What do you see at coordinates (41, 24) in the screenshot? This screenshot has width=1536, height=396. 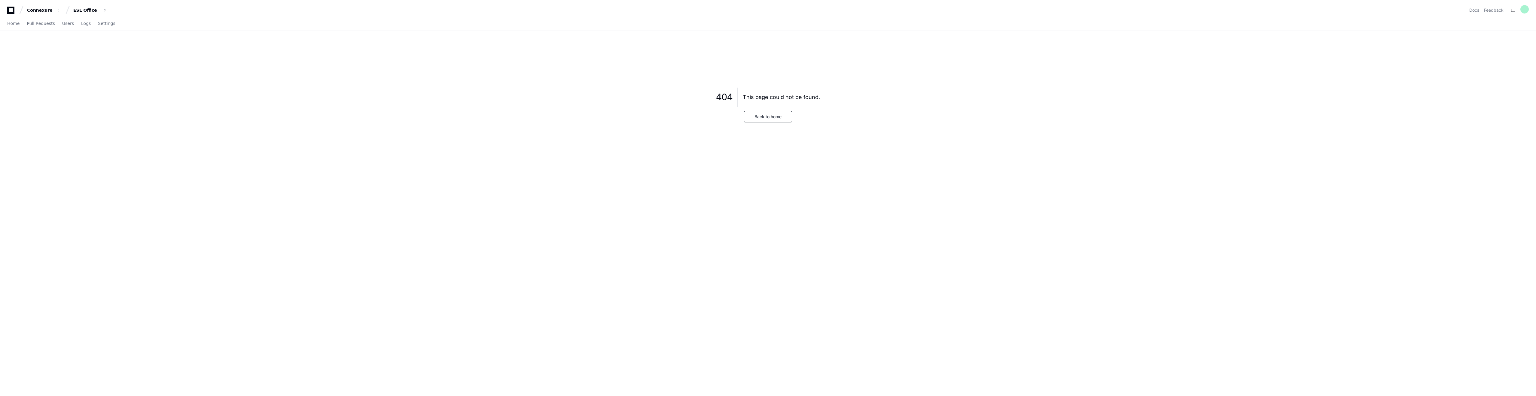 I see `a: Pull Requests` at bounding box center [41, 24].